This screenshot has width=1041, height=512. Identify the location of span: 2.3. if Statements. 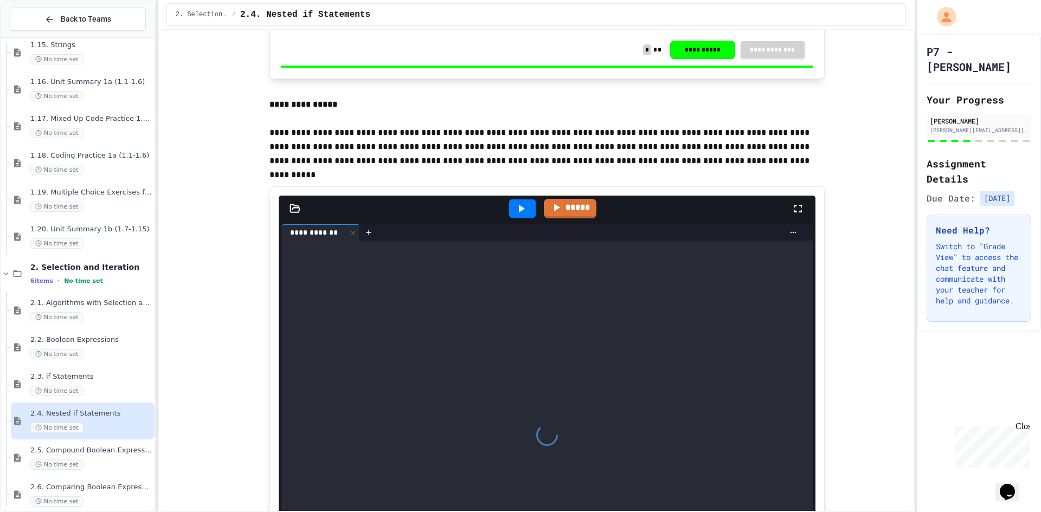
(91, 377).